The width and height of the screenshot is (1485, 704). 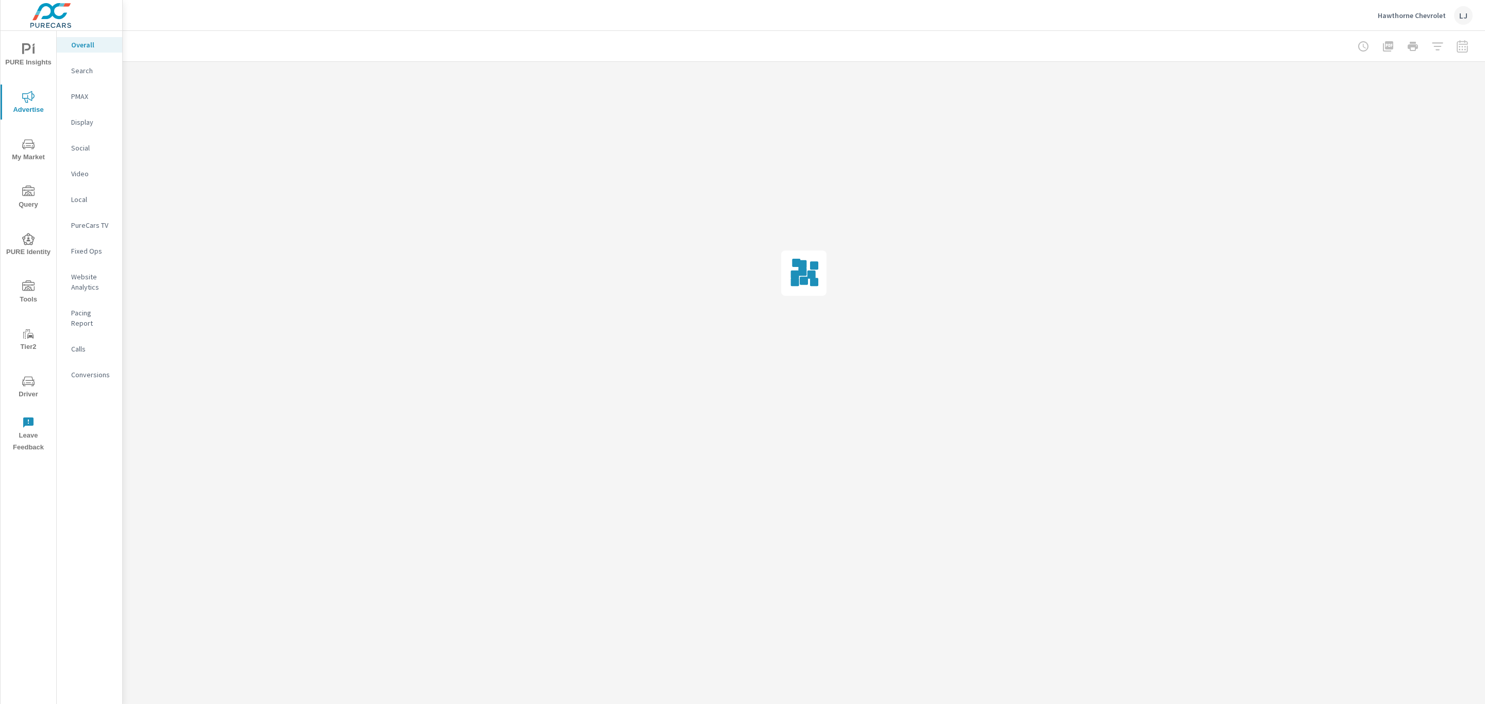 What do you see at coordinates (28, 56) in the screenshot?
I see `span: PURE Insights` at bounding box center [28, 56].